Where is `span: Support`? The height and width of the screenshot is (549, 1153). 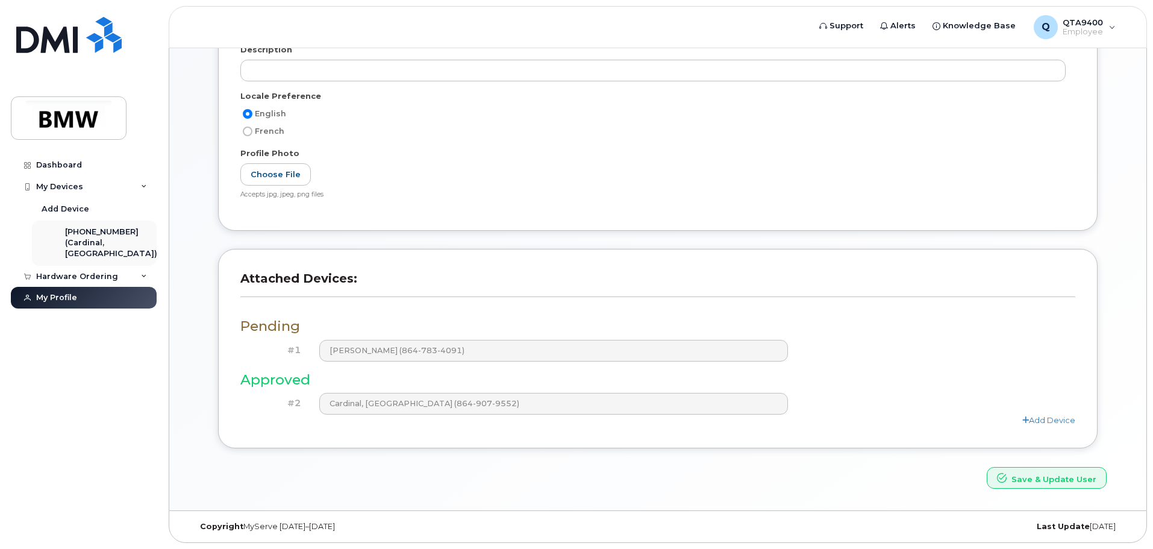 span: Support is located at coordinates (847, 26).